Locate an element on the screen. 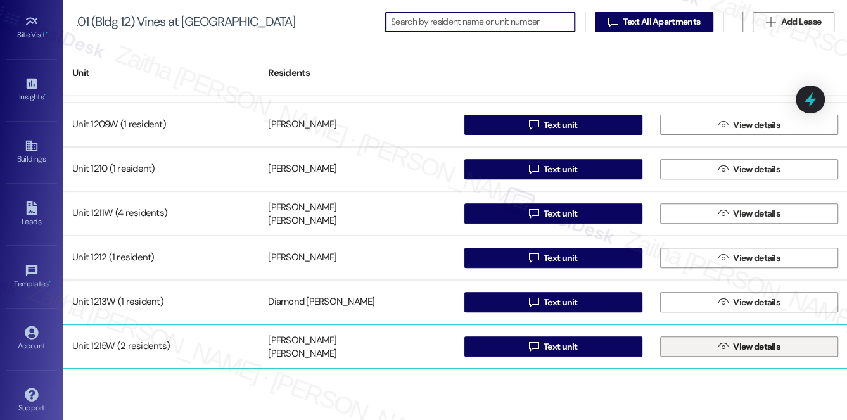 The height and width of the screenshot is (420, 847). span: Text All Apartments is located at coordinates (662, 22).